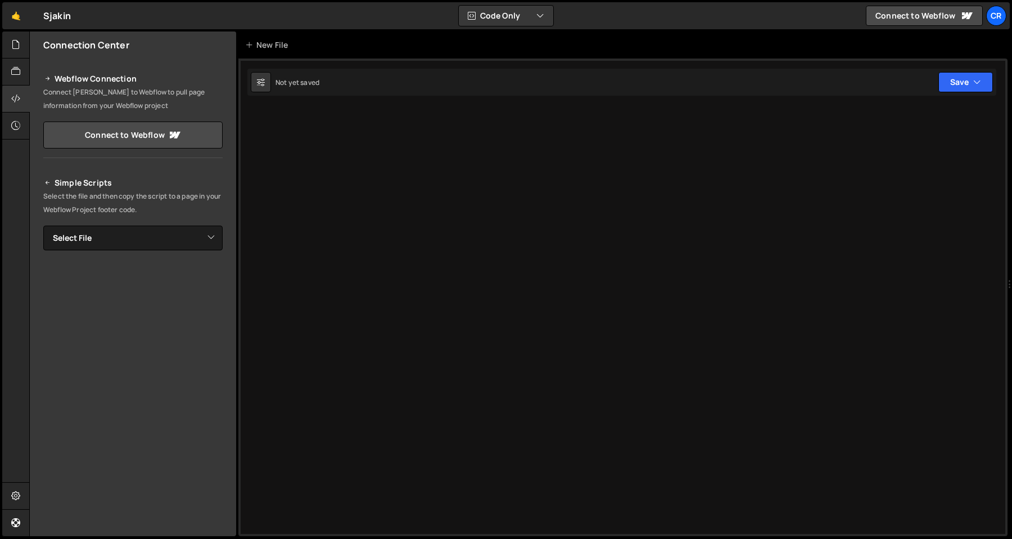 The image size is (1012, 539). I want to click on div: Sjakin, so click(57, 16).